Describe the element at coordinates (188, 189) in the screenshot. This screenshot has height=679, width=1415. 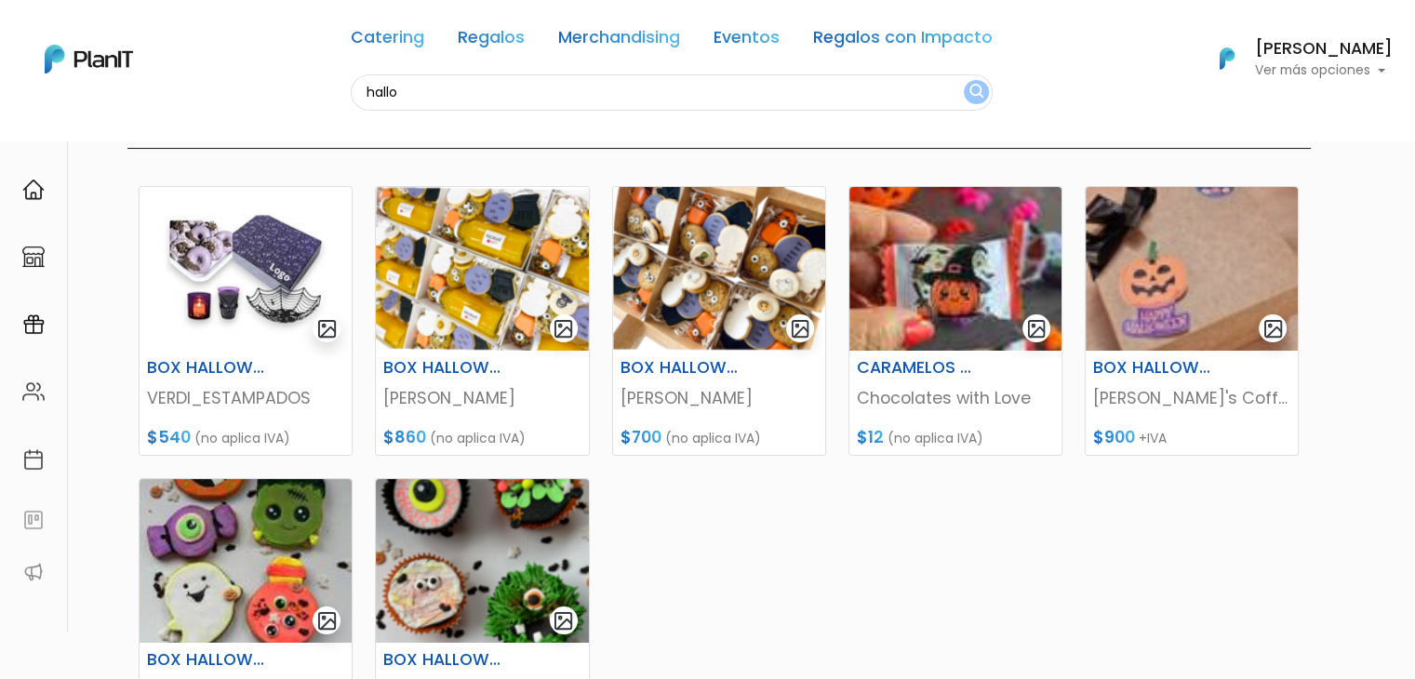
I see `div: PLAN IT Ya probaste PlanitGO? Vas a poder automatizarlas acciones de todo el año. Escribinos para...` at that location.